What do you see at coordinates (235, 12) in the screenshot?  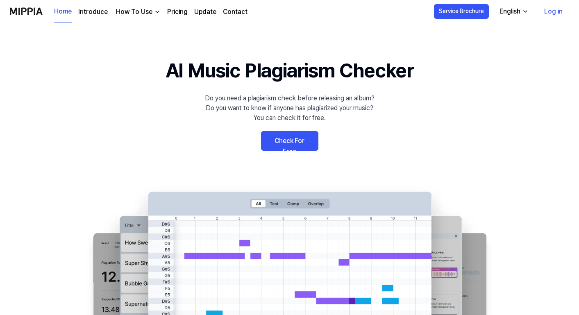 I see `a: Contact` at bounding box center [235, 12].